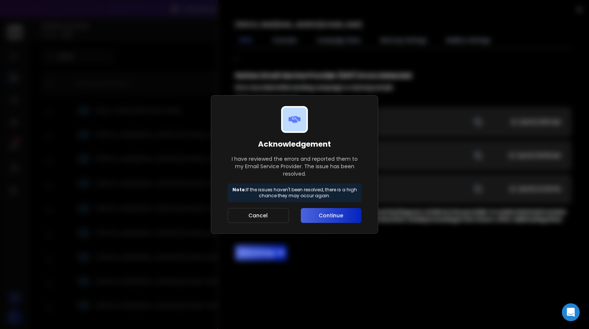 The height and width of the screenshot is (329, 589). I want to click on p: I have reviewed the errors and reported them to my Email Service Provider. The issue has been res..., so click(294, 166).